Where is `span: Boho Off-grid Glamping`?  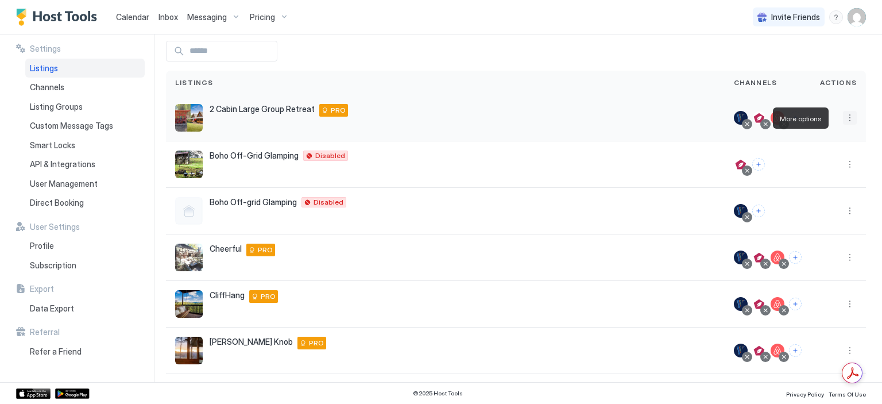
span: Boho Off-grid Glamping is located at coordinates (253, 202).